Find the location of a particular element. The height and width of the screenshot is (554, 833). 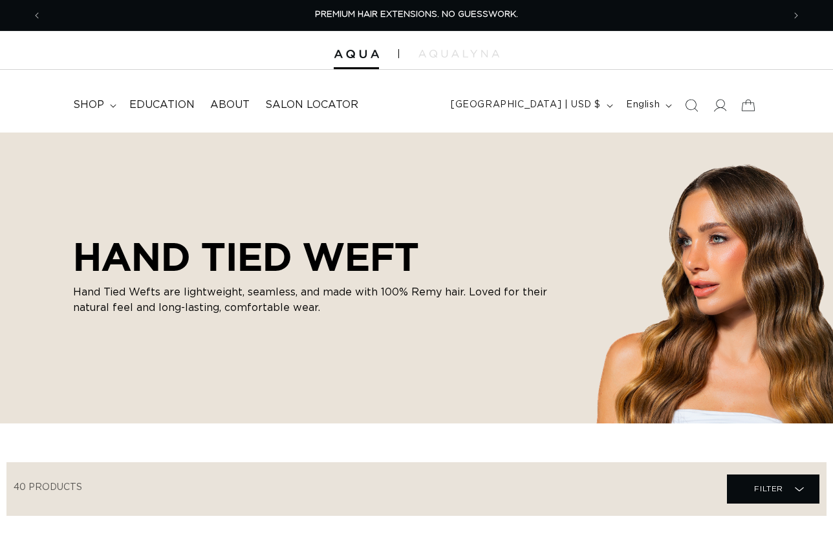

span: Filter is located at coordinates (768, 489).